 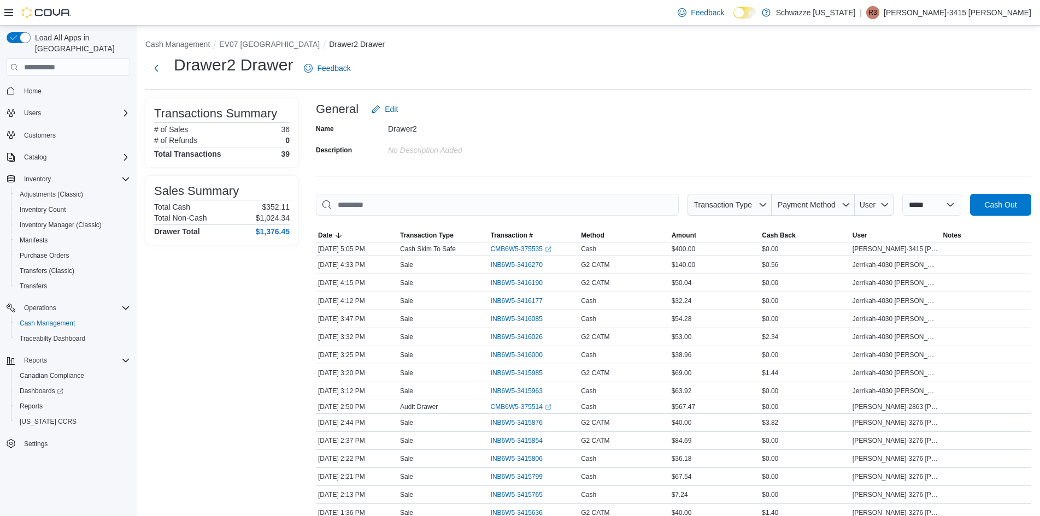 I want to click on button: Inventory Manager (Classic), so click(x=73, y=225).